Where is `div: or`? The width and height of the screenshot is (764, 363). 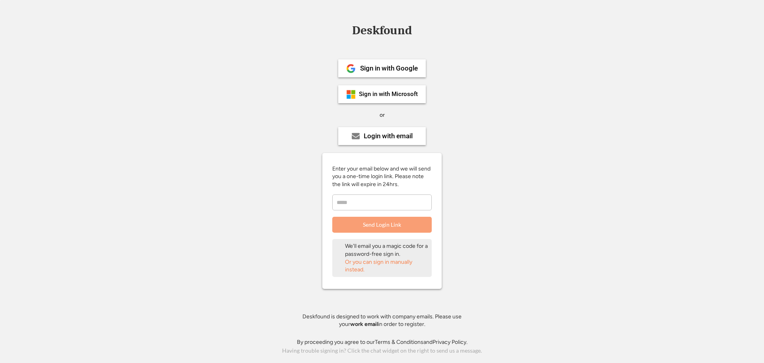 div: or is located at coordinates (382, 115).